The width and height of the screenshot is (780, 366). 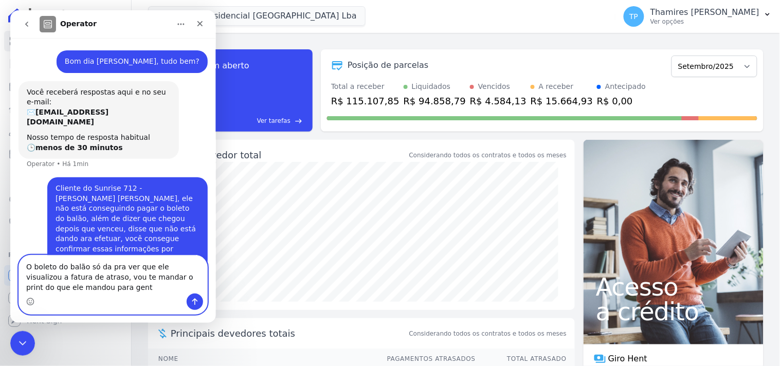 I want to click on div: R$ 15.664,93, so click(x=562, y=101).